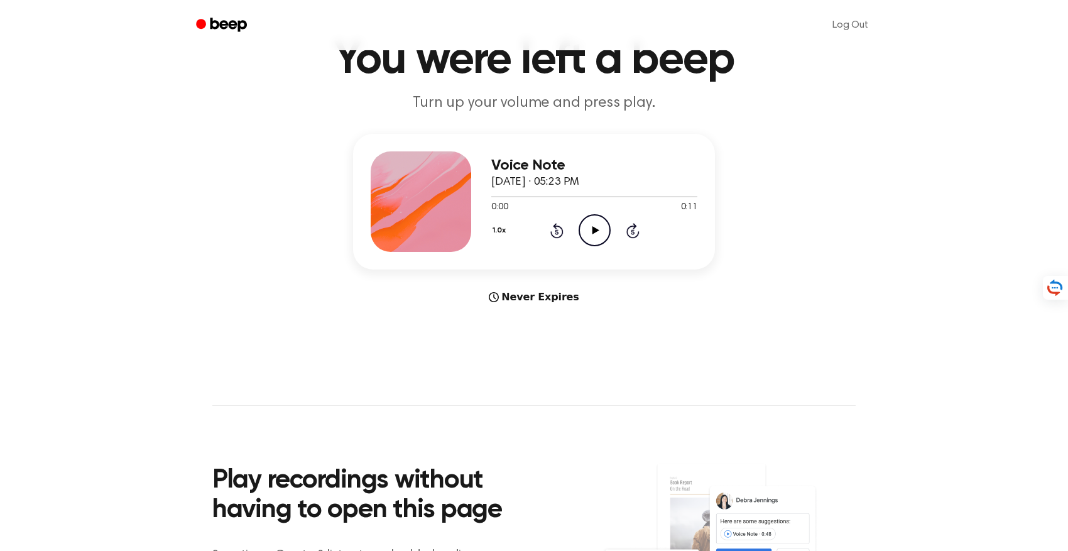  What do you see at coordinates (500, 207) in the screenshot?
I see `span: 0:00` at bounding box center [500, 207].